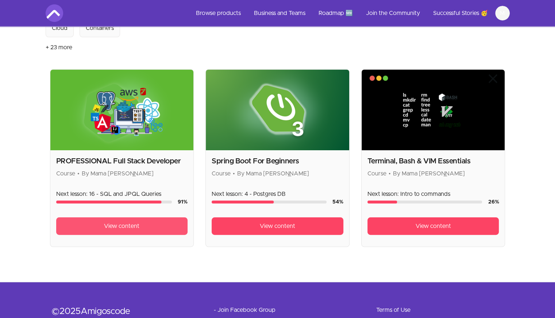 The width and height of the screenshot is (555, 318). What do you see at coordinates (277, 110) in the screenshot?
I see `img: Product image for Spring Boot For Beginners` at bounding box center [277, 110].